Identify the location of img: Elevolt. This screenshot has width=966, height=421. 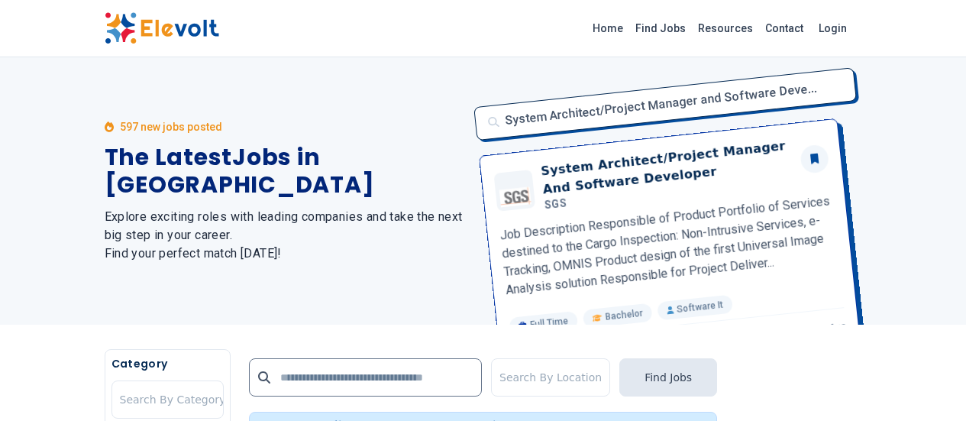
(162, 28).